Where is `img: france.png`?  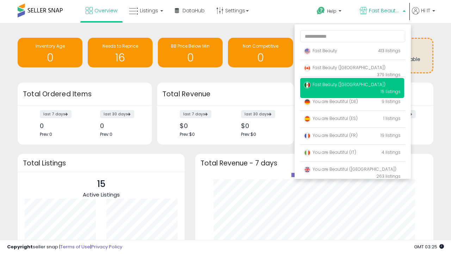 img: france.png is located at coordinates (308, 136).